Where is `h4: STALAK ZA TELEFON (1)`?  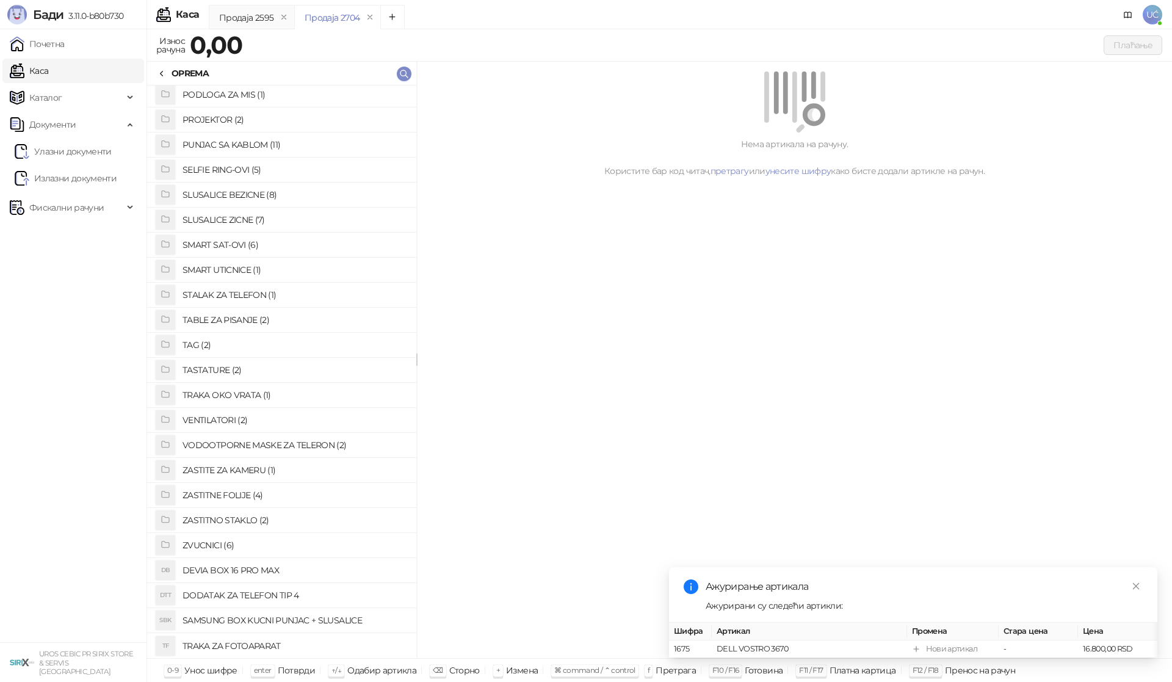
h4: STALAK ZA TELEFON (1) is located at coordinates (294, 295).